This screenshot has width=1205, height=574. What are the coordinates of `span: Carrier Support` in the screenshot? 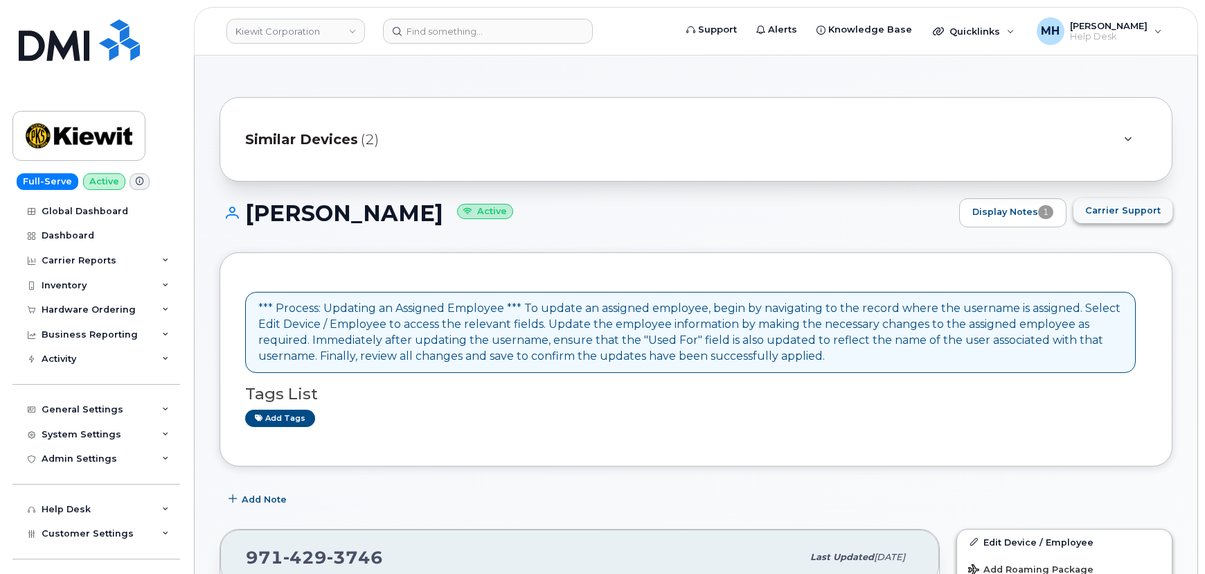 It's located at (1123, 210).